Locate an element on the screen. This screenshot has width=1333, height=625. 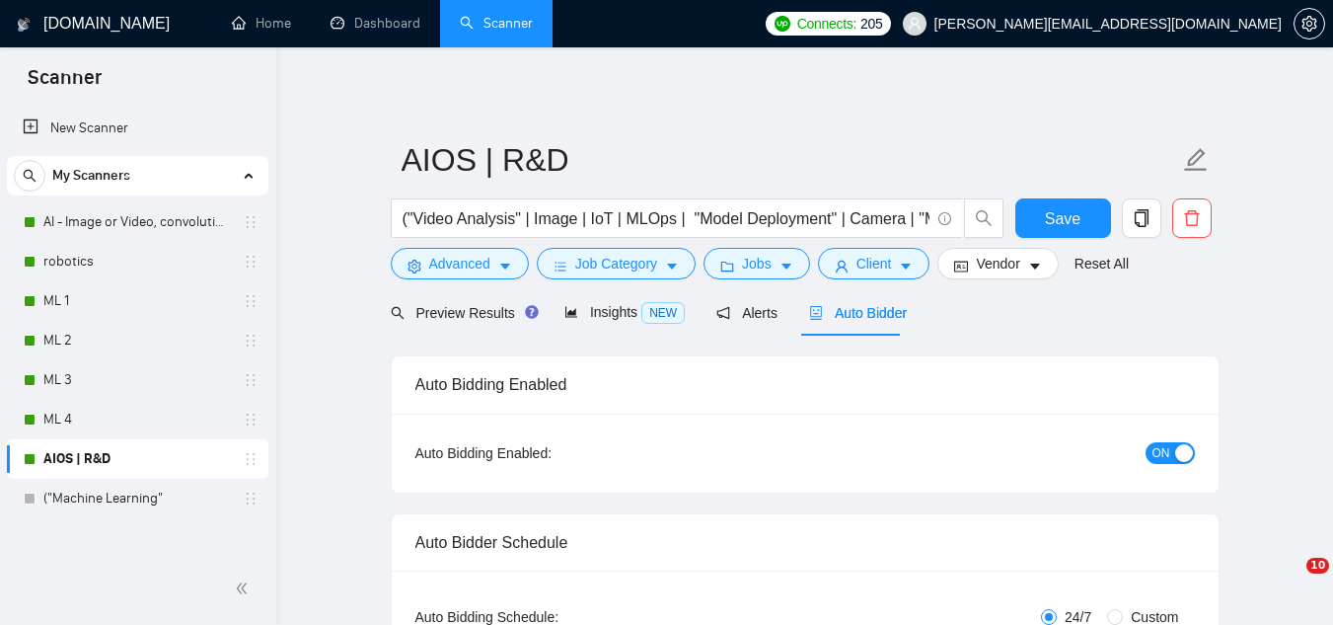
span: 205 is located at coordinates (871, 24).